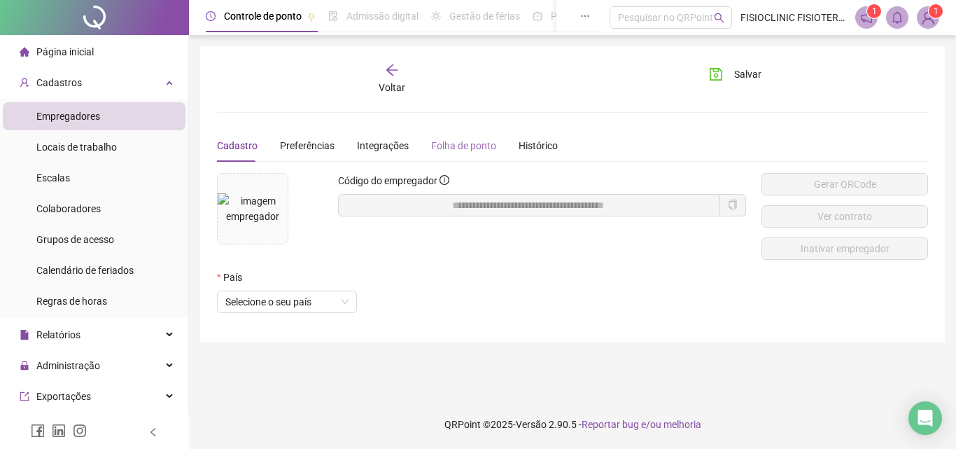 This screenshot has width=956, height=449. Describe the element at coordinates (463, 146) in the screenshot. I see `div: Folha de ponto` at that location.